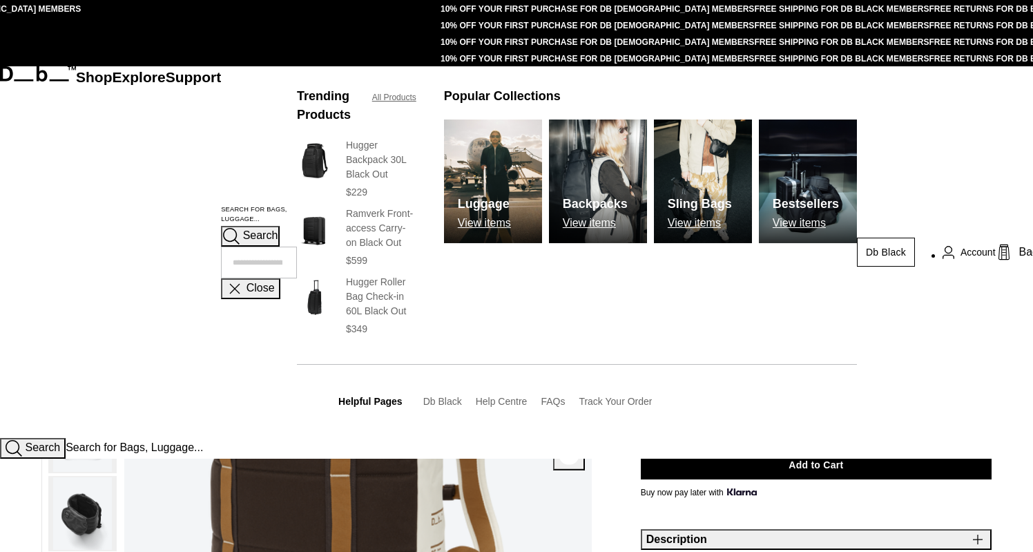  Describe the element at coordinates (615, 401) in the screenshot. I see `a: Track Your Order` at that location.